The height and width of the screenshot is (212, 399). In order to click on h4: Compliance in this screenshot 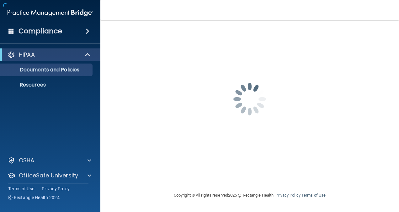, I will do `click(40, 31)`.